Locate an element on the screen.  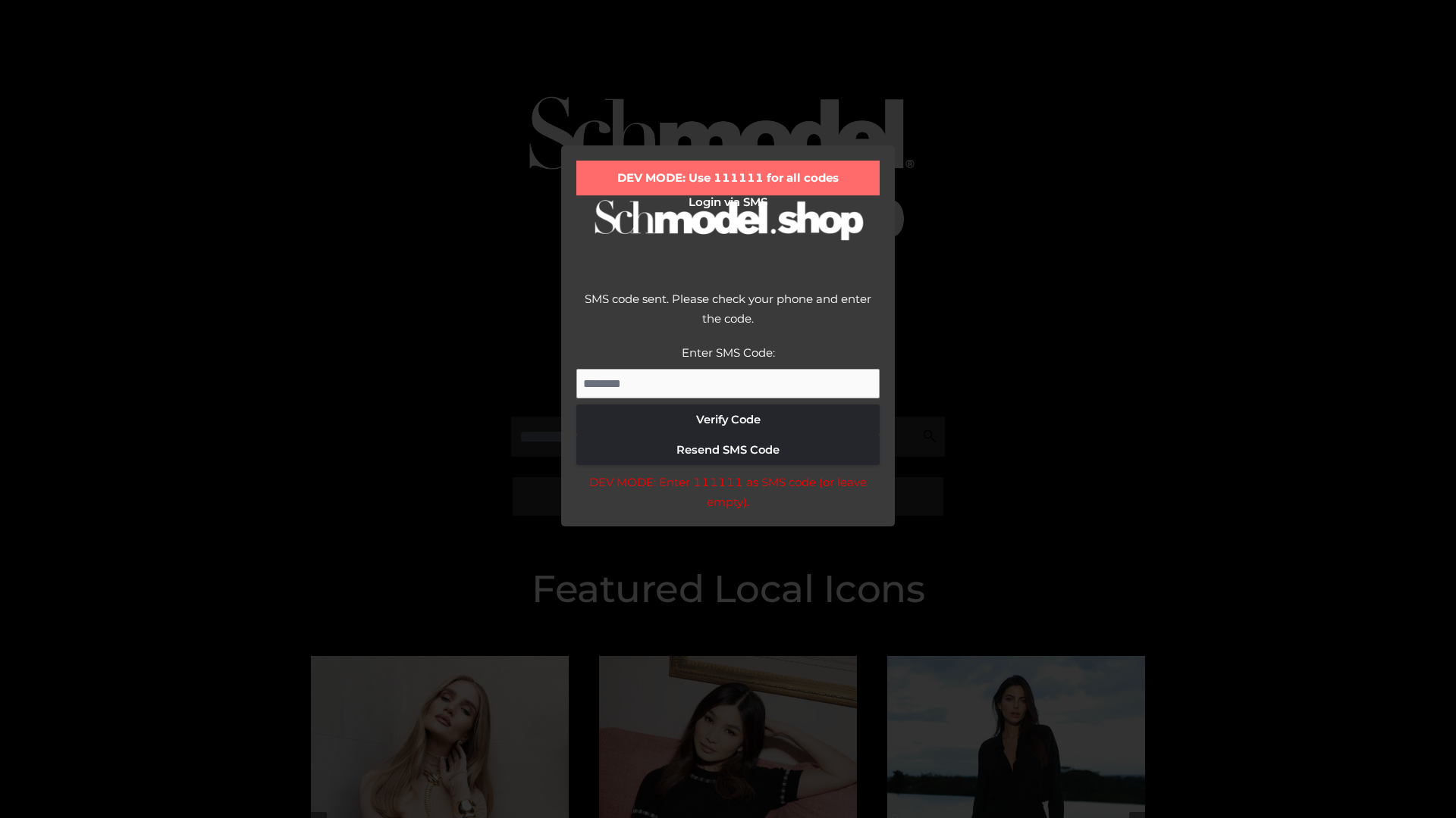
label: Enter SMS Code: is located at coordinates (728, 352).